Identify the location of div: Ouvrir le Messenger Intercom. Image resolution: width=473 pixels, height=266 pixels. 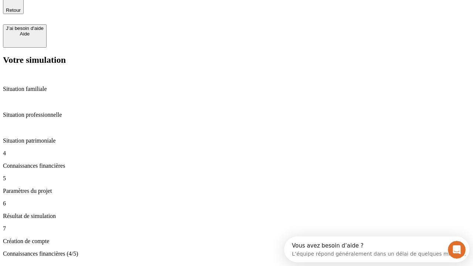
(103, 13).